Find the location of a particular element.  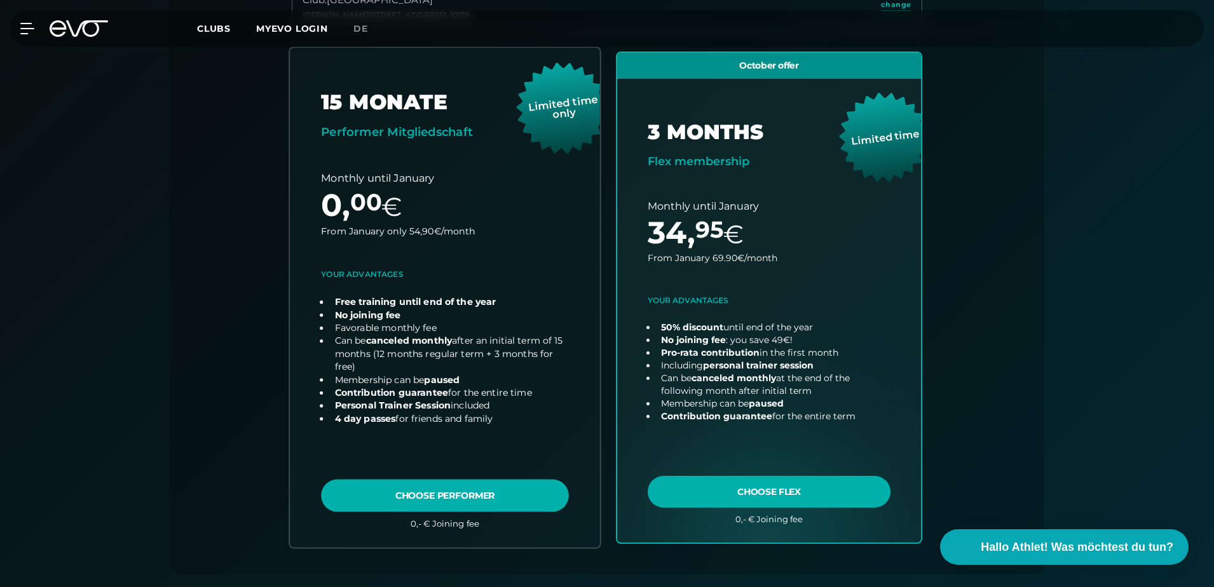

span: Hallo Athlet! Was möchtest du tun? is located at coordinates (1077, 547).